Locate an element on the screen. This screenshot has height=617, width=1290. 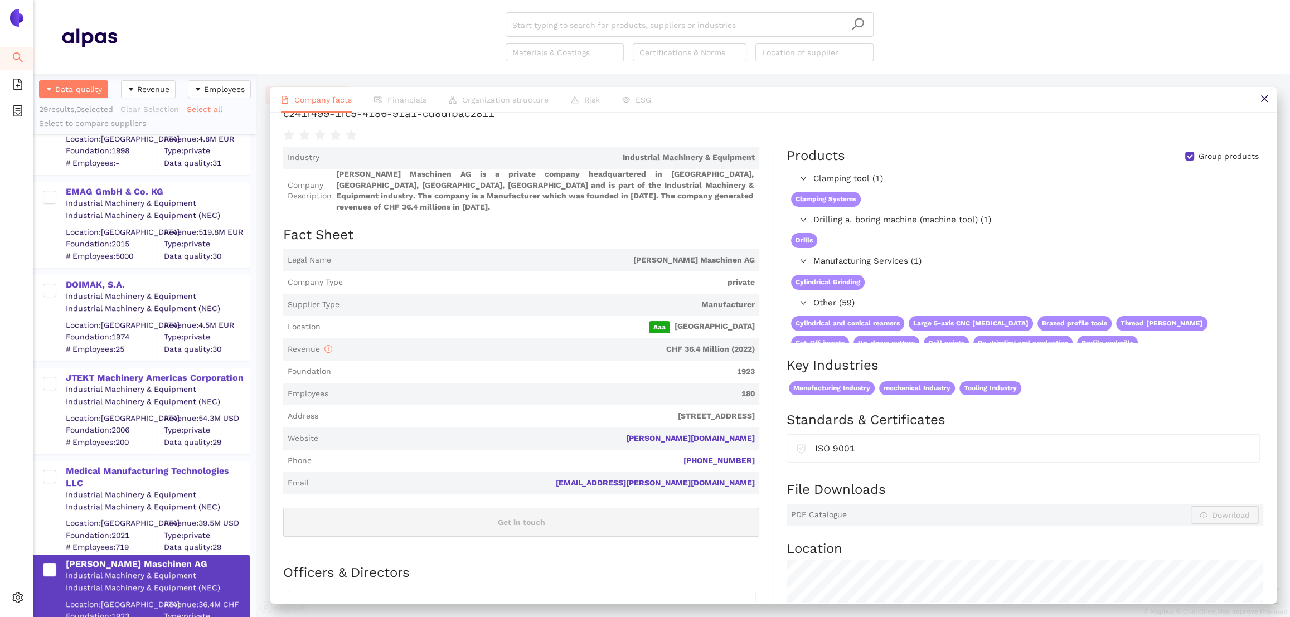
span: Foundation: 2015 is located at coordinates (111, 244).